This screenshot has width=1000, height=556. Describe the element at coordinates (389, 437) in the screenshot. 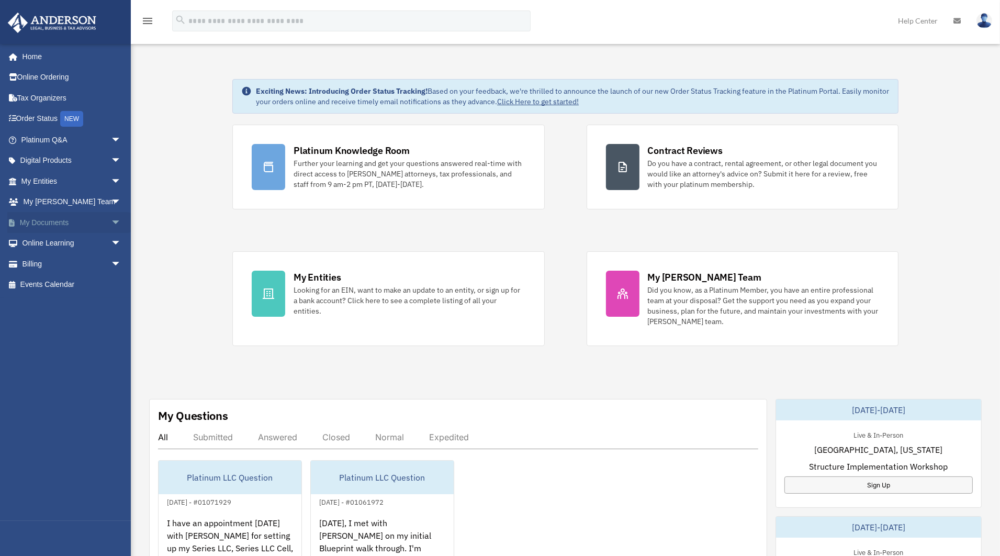

I see `div: Normal` at that location.